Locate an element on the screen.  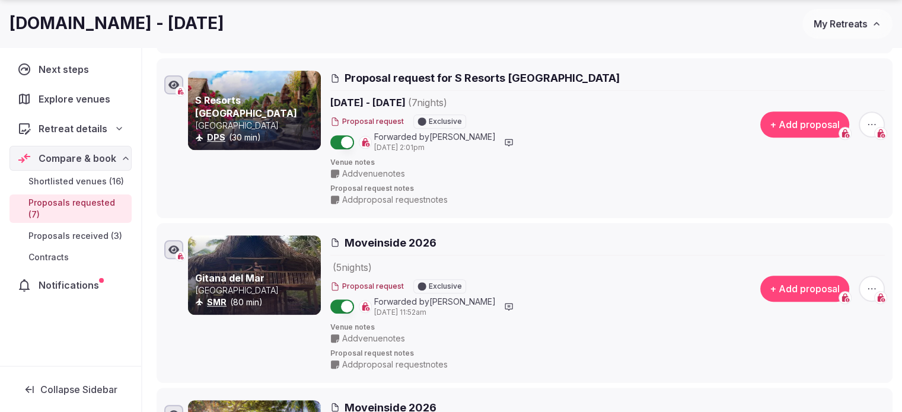
button: Collapse Sidebar is located at coordinates (71, 390).